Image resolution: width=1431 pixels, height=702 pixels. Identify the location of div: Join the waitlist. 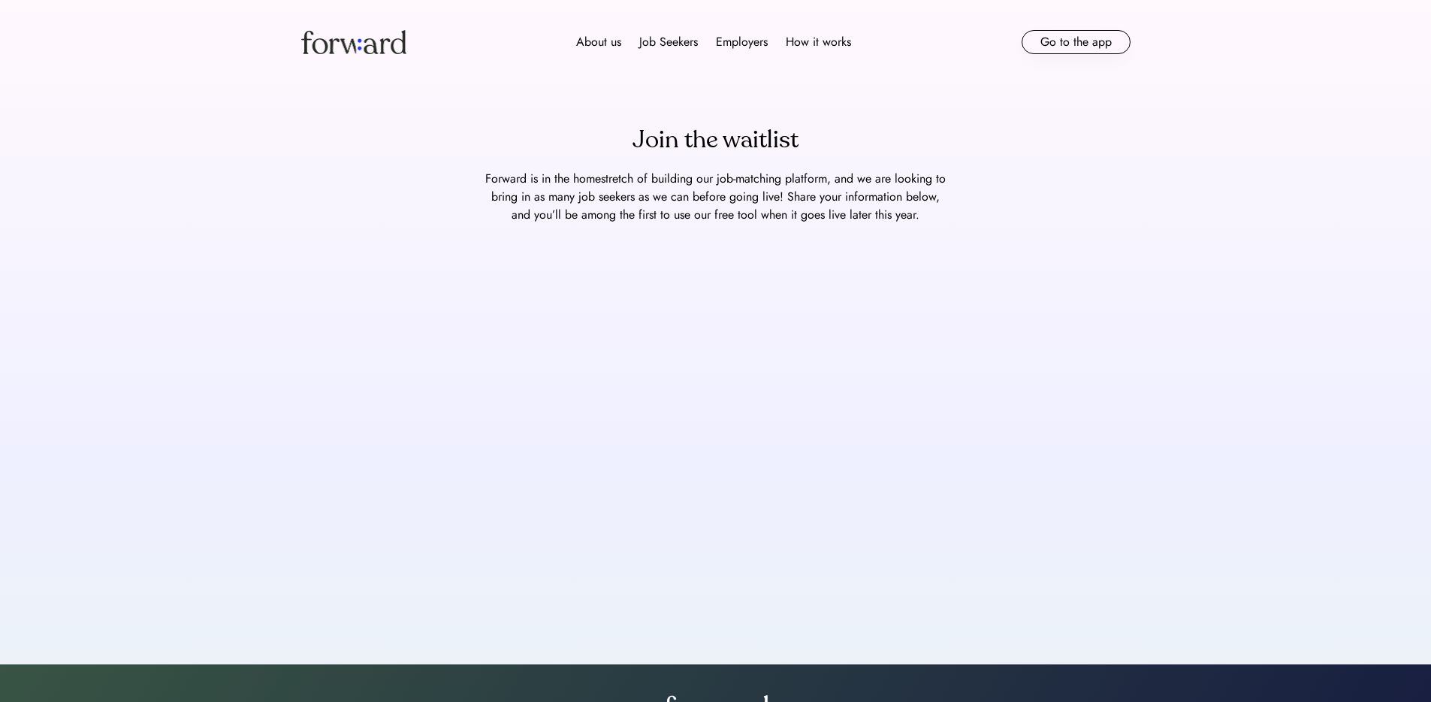
(715, 140).